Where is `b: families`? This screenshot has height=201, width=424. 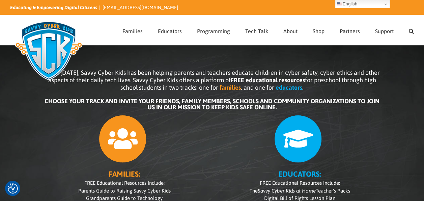 b: families is located at coordinates (230, 87).